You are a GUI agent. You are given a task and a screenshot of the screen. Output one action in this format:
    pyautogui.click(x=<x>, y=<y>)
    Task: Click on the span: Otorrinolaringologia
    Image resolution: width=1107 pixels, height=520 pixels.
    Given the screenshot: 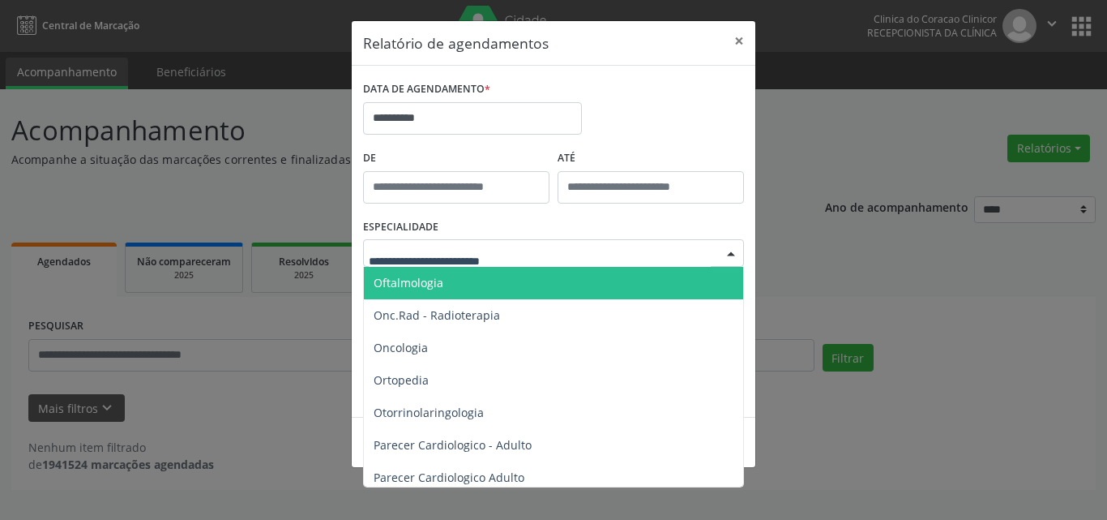 What is the action you would take?
    pyautogui.click(x=429, y=412)
    